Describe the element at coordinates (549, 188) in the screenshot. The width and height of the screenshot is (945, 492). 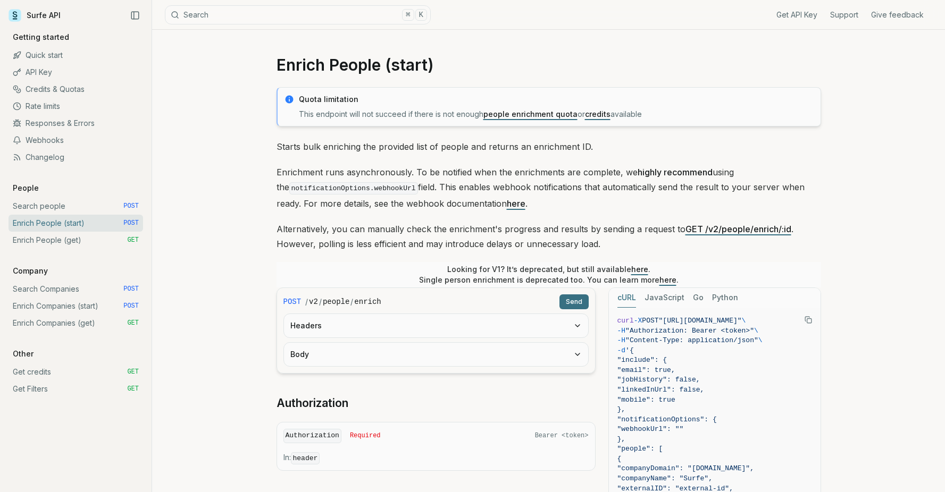
I see `p: Enrichment runs asynchronously. To be notified when the enrichments are complete, we using the fi...` at that location.